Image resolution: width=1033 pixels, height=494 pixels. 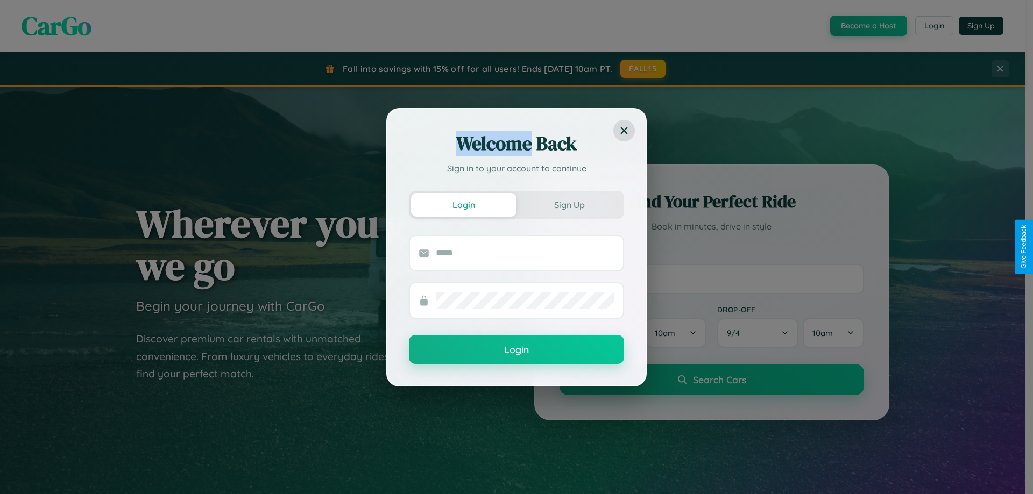 What do you see at coordinates (516, 168) in the screenshot?
I see `p: Sign in to your account to continue` at bounding box center [516, 168].